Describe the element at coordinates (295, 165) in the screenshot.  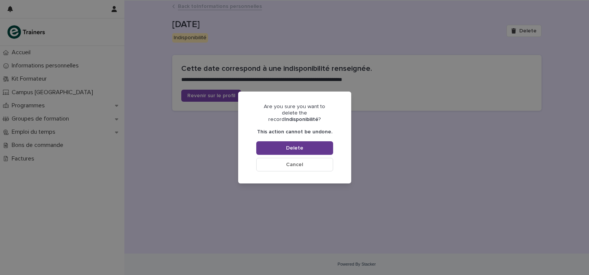
I see `button: Cancel` at that location.